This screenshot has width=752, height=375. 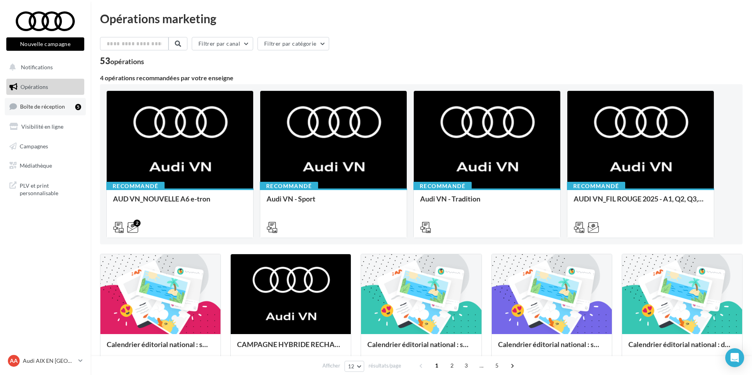 I want to click on button: Filtrer par catégorie, so click(x=293, y=44).